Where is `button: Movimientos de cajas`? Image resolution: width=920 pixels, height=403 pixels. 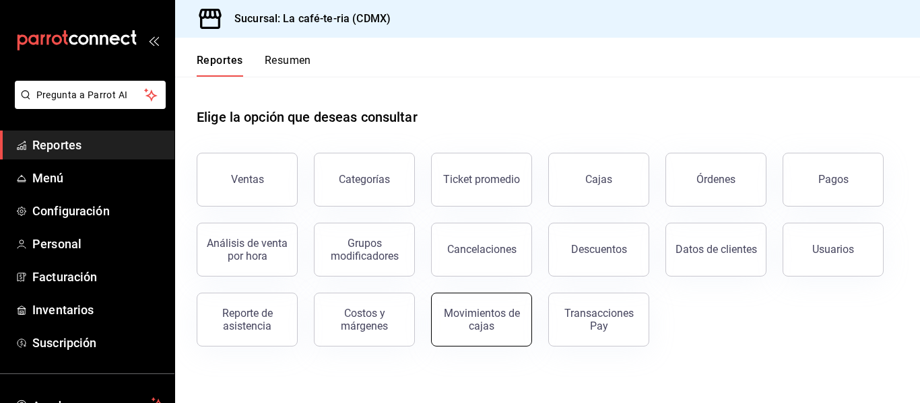 button: Movimientos de cajas is located at coordinates (482, 320).